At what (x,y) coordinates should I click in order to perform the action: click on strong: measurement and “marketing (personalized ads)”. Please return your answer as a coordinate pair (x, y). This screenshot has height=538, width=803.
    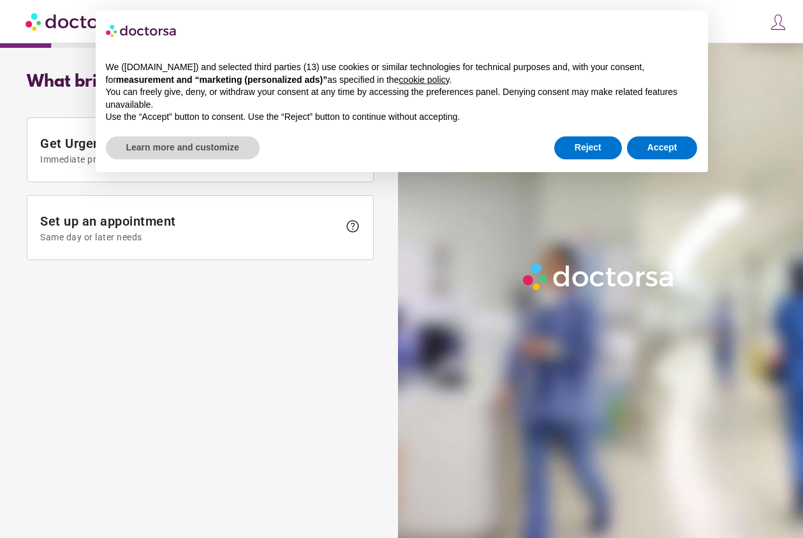
    Looking at the image, I should click on (221, 80).